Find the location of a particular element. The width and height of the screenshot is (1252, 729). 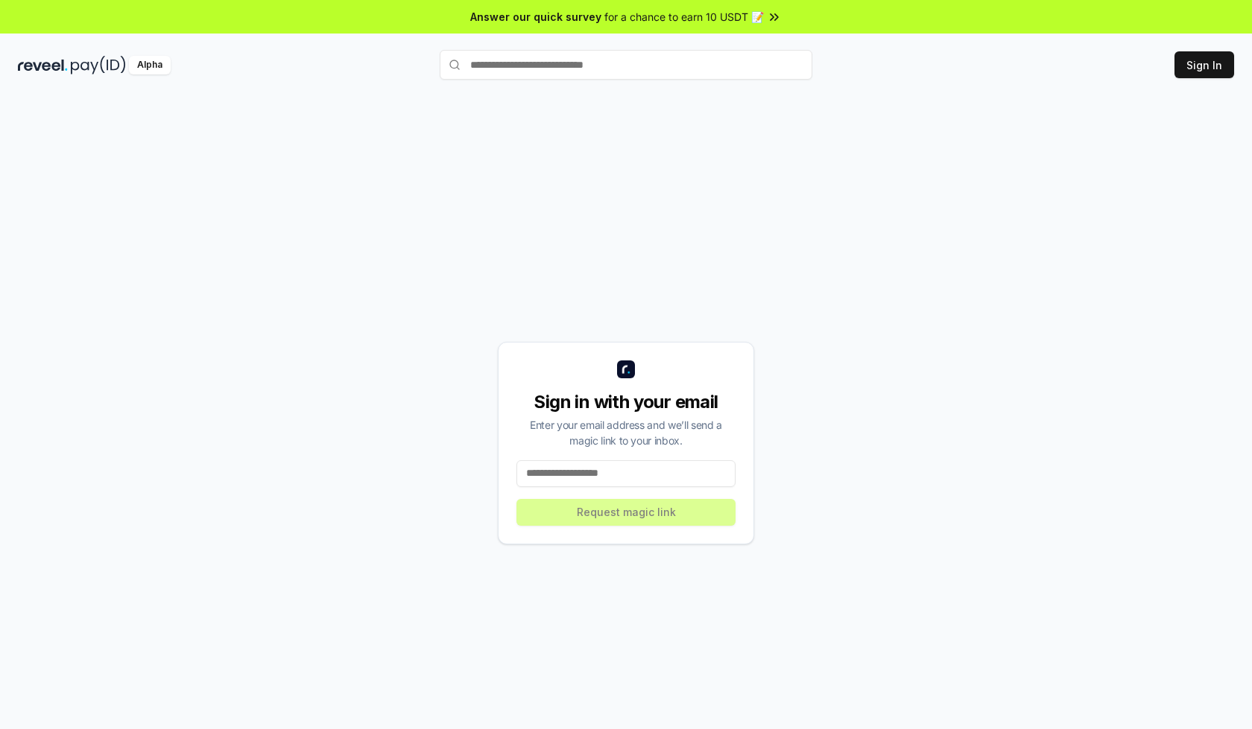

img: pay_id is located at coordinates (98, 65).